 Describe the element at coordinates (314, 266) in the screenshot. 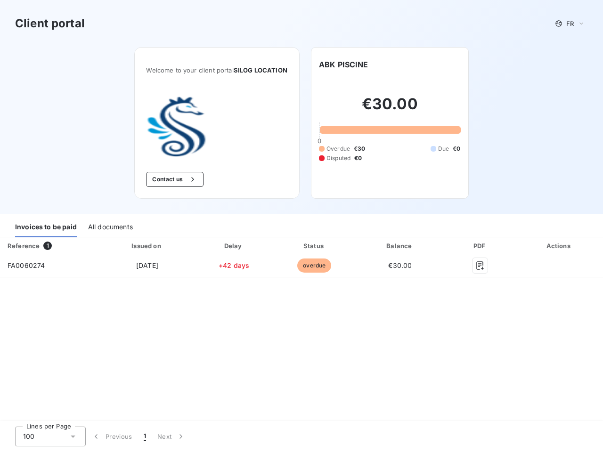

I see `span: overdue` at that location.